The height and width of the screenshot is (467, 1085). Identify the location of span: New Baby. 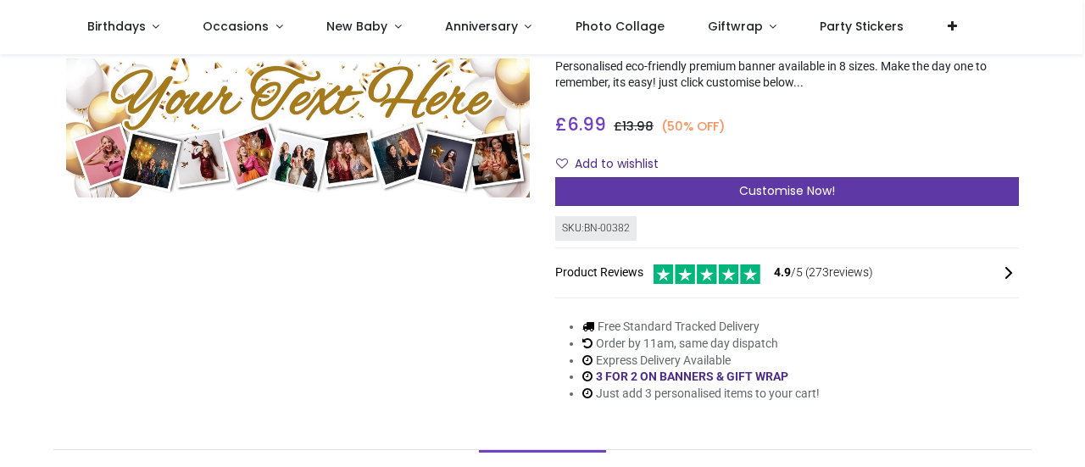
(357, 26).